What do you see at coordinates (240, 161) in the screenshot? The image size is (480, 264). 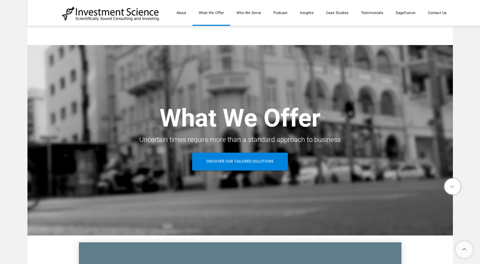 I see `span: Discover Our Tailored Solutions` at bounding box center [240, 161].